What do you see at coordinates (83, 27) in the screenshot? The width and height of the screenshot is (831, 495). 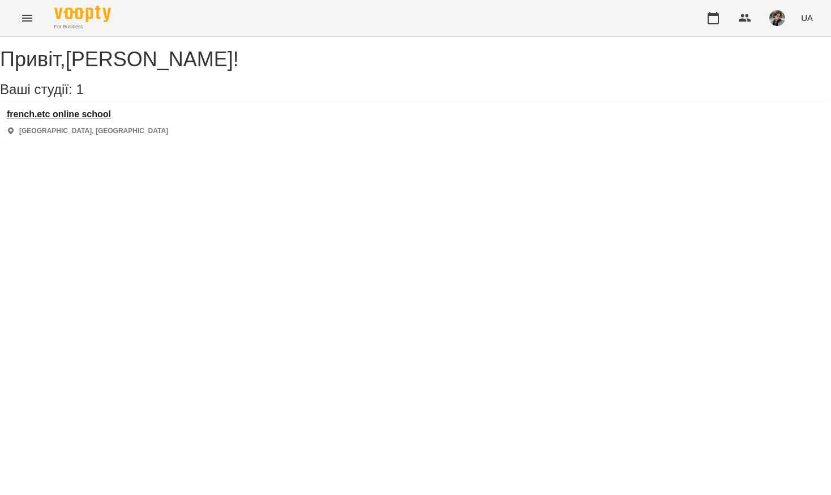 I see `span: For Business` at bounding box center [83, 27].